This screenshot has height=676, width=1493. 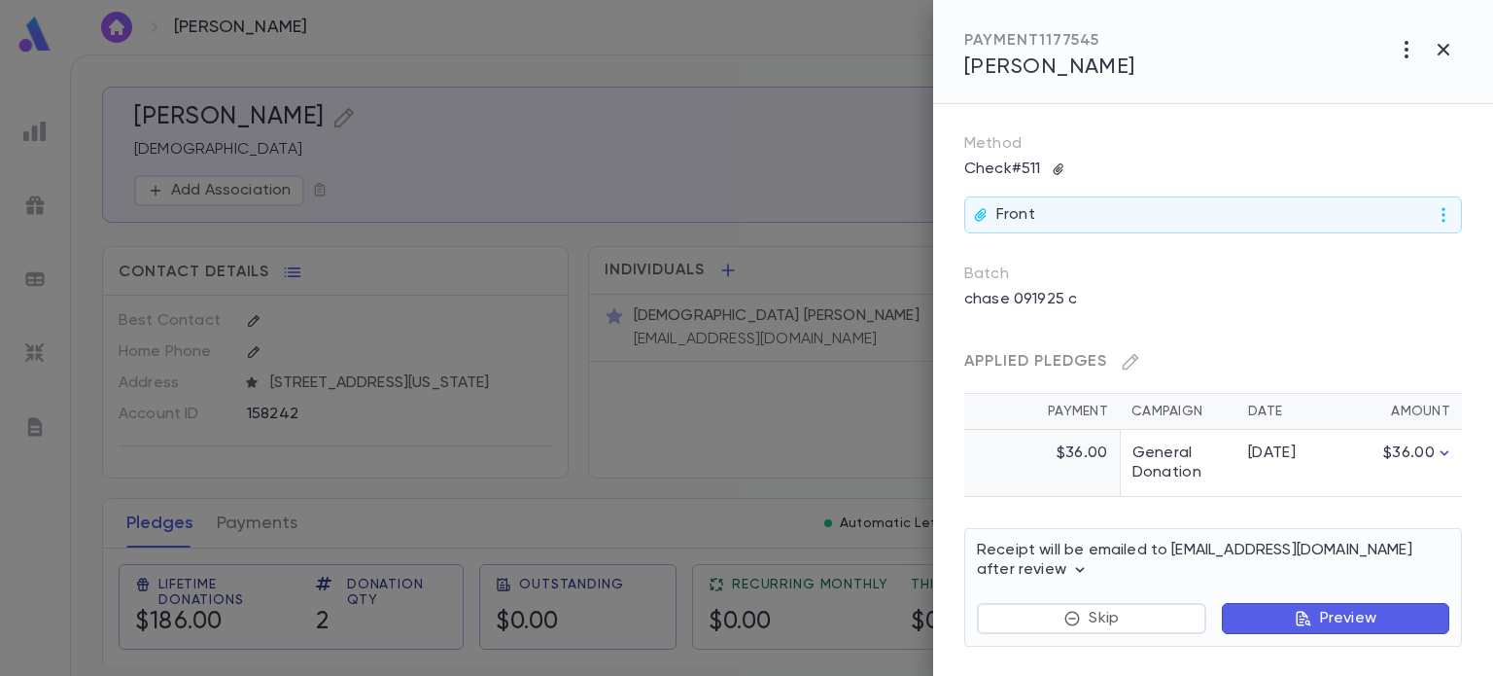 I want to click on th: Payment, so click(x=1042, y=411).